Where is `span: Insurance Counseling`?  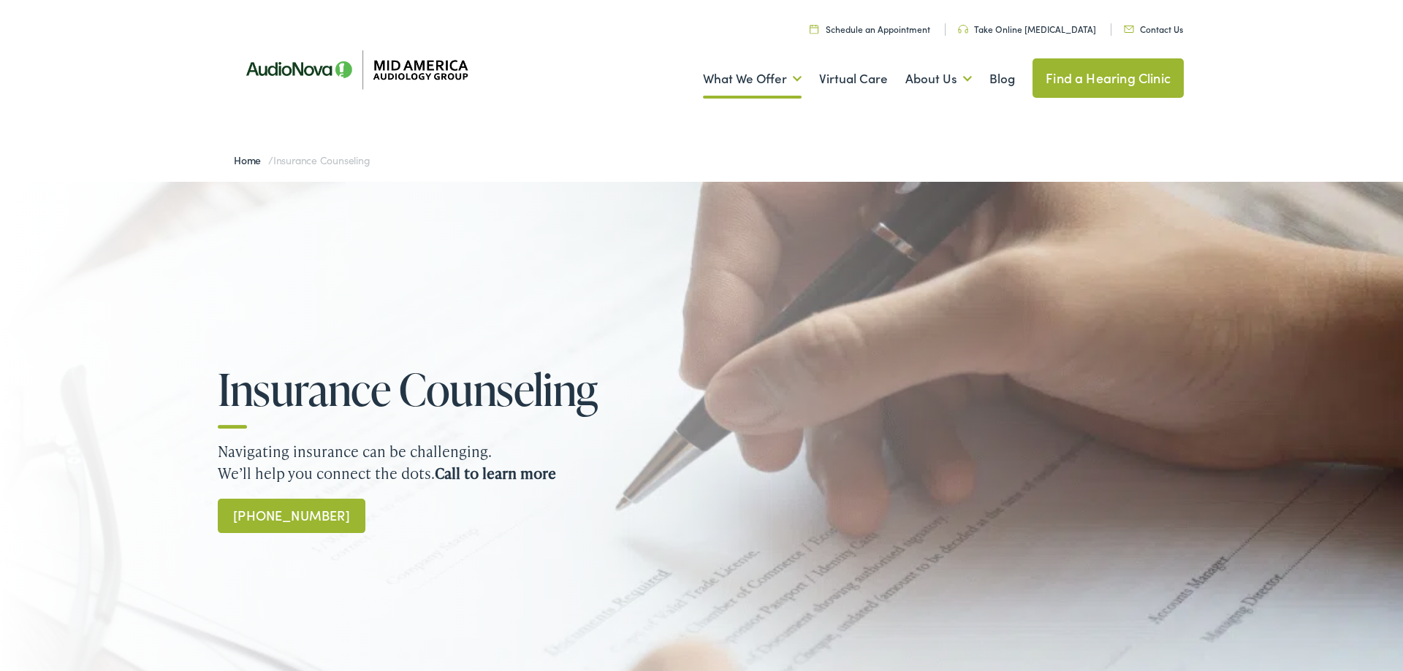 span: Insurance Counseling is located at coordinates (321, 160).